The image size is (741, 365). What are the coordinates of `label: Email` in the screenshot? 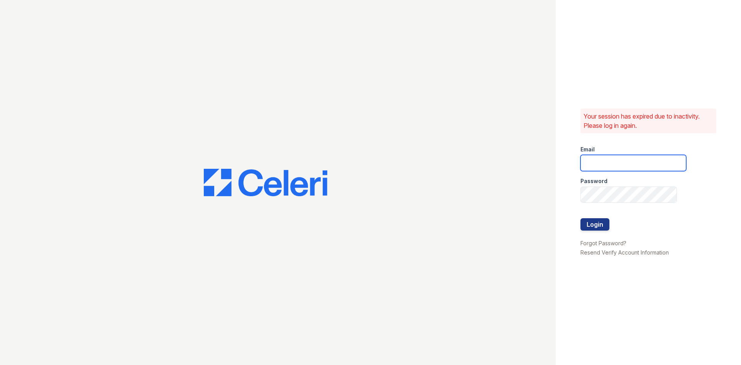 It's located at (588, 149).